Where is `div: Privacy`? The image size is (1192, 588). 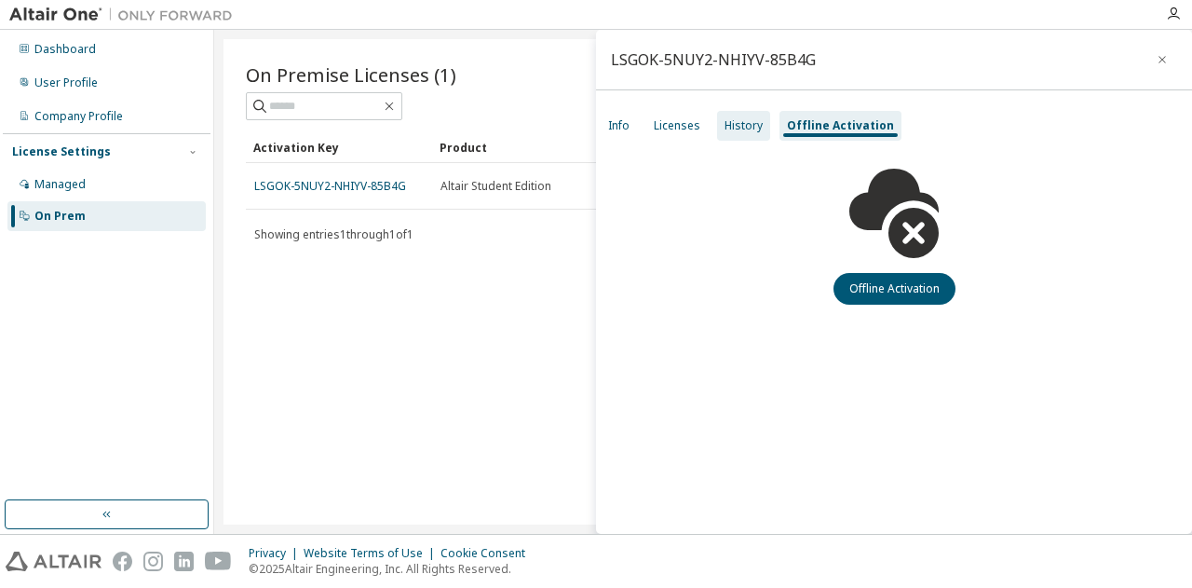 div: Privacy is located at coordinates (276, 553).